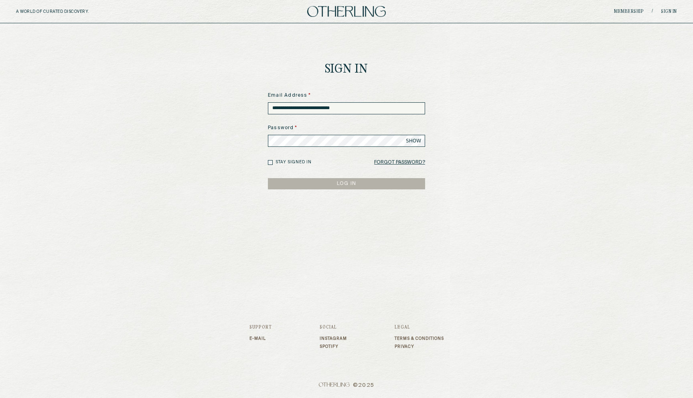 Image resolution: width=693 pixels, height=398 pixels. Describe the element at coordinates (347, 386) in the screenshot. I see `span: © 2025` at that location.